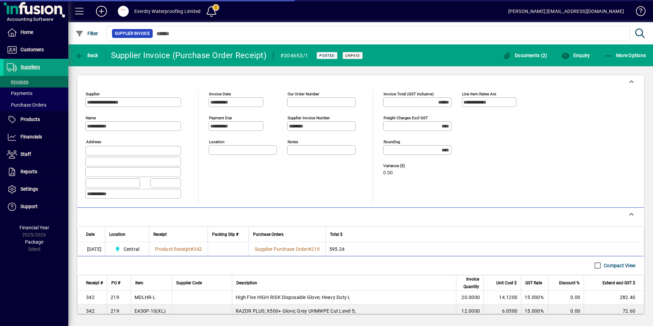  I want to click on mat-label: Payment due, so click(220, 118).